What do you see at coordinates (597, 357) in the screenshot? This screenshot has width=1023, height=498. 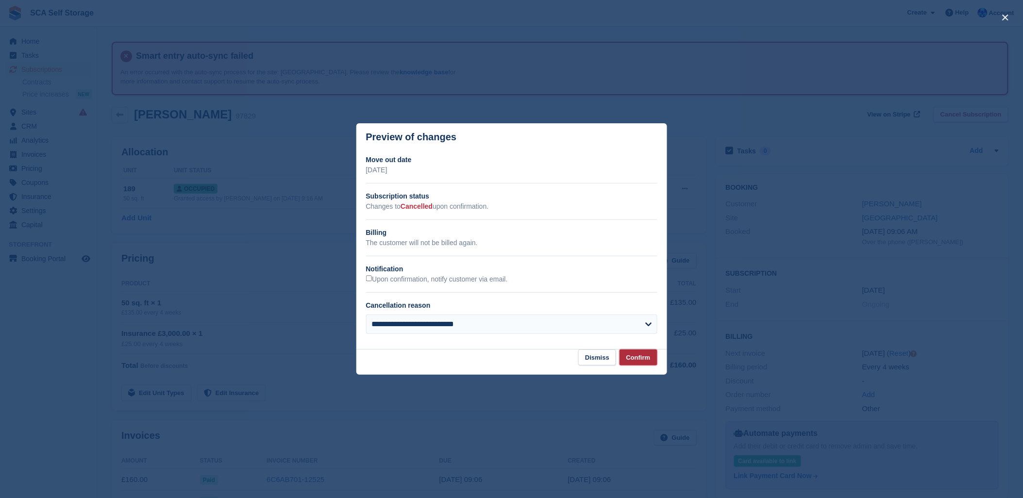 I see `button: Dismiss` at bounding box center [597, 357].